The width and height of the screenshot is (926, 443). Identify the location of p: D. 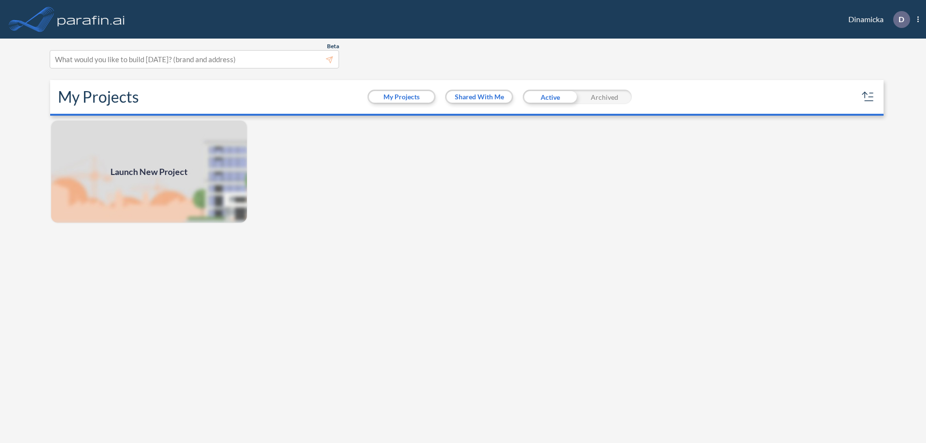
(901, 19).